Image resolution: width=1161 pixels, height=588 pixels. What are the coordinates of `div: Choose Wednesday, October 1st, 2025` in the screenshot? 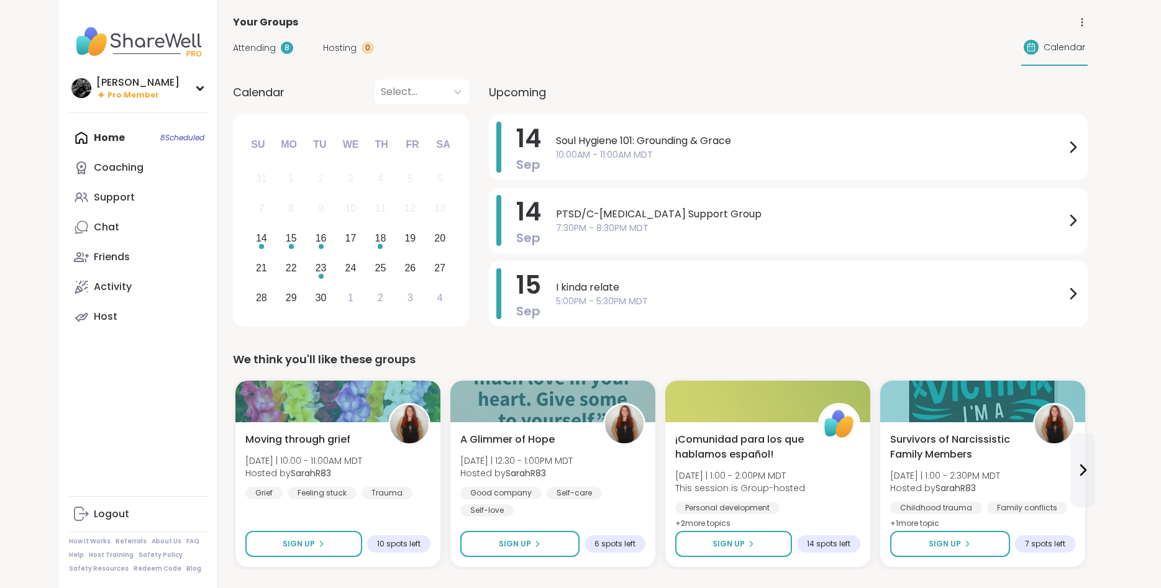 It's located at (350, 297).